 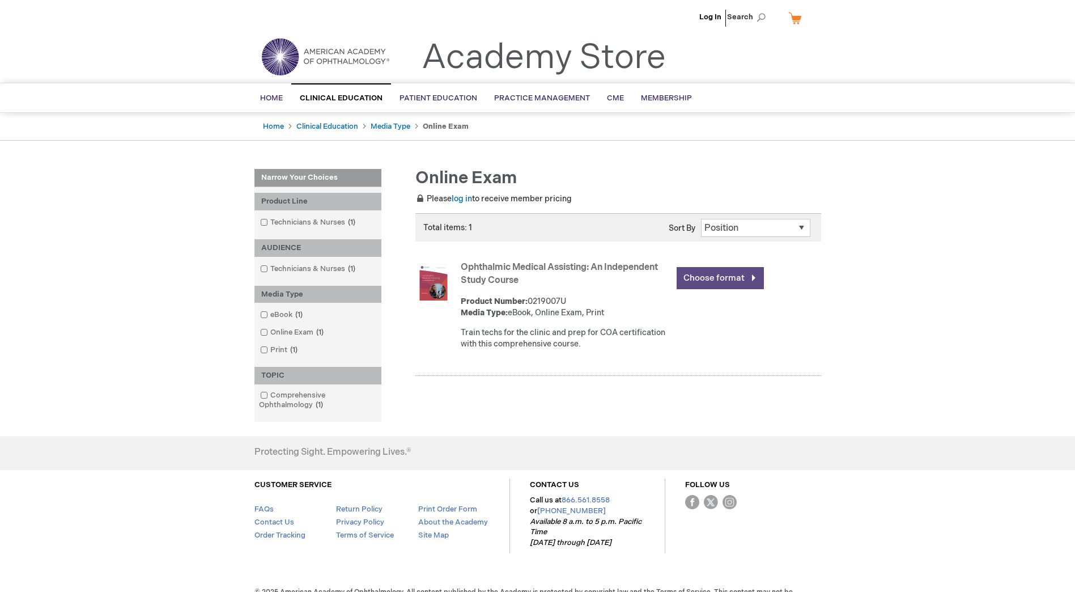 I want to click on div: 0219007U eBook, Online Exam, Print, so click(x=566, y=307).